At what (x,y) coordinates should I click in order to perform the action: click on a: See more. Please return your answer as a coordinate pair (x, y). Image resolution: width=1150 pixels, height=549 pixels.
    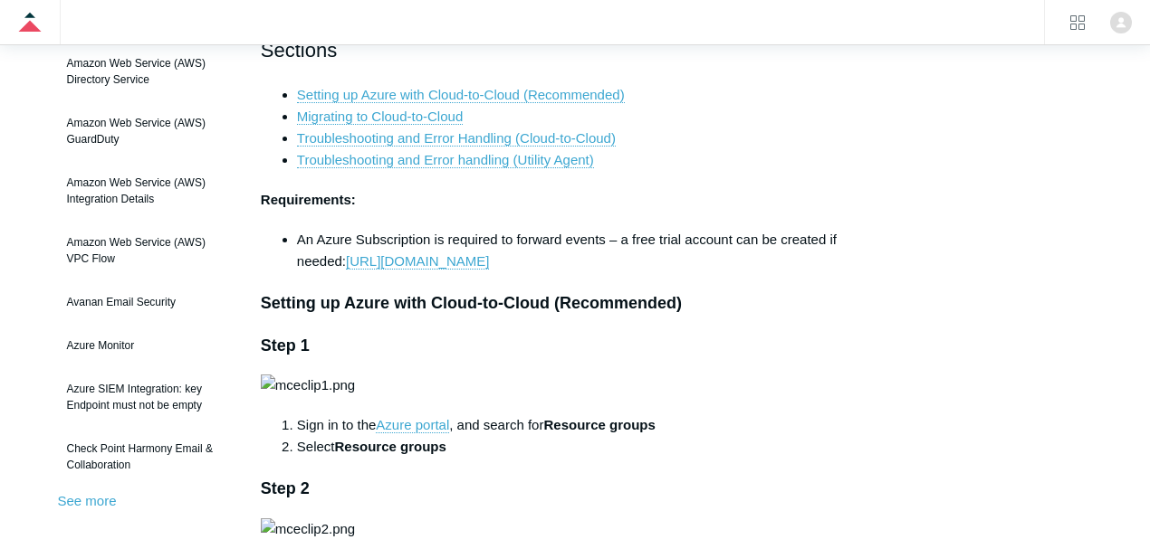
    Looking at the image, I should click on (87, 501).